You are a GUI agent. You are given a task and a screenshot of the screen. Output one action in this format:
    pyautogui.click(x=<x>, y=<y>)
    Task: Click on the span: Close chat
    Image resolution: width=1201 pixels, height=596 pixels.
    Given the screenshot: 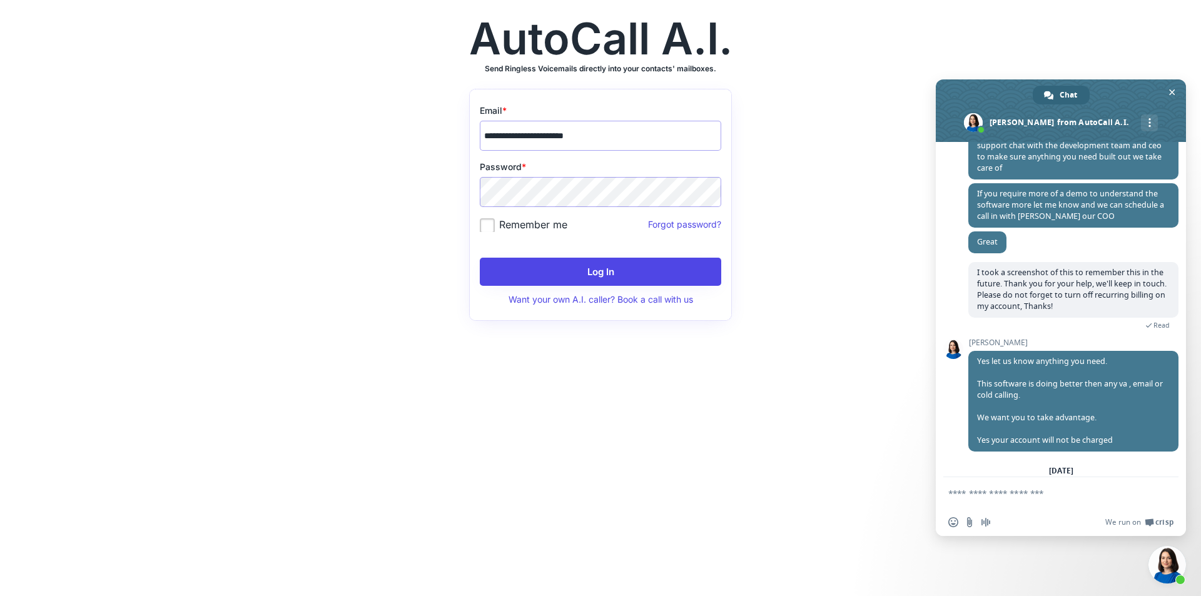 What is the action you would take?
    pyautogui.click(x=1171, y=92)
    